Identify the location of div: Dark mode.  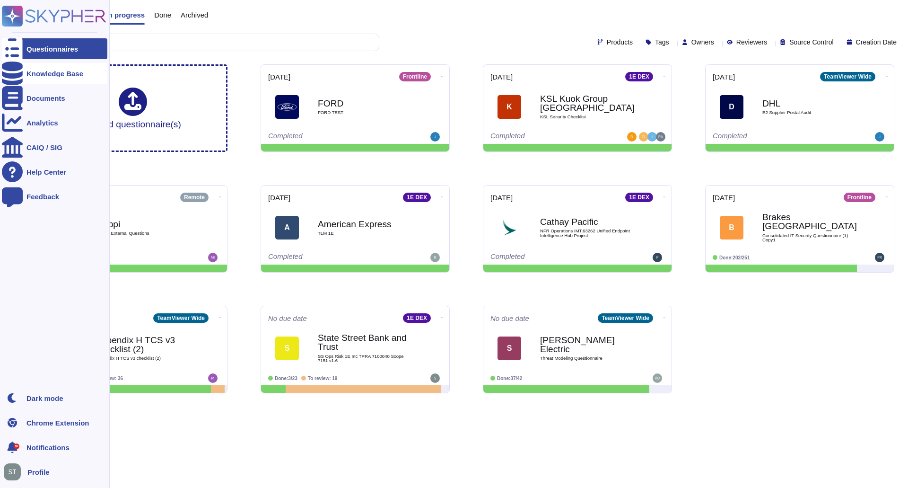
(45, 398).